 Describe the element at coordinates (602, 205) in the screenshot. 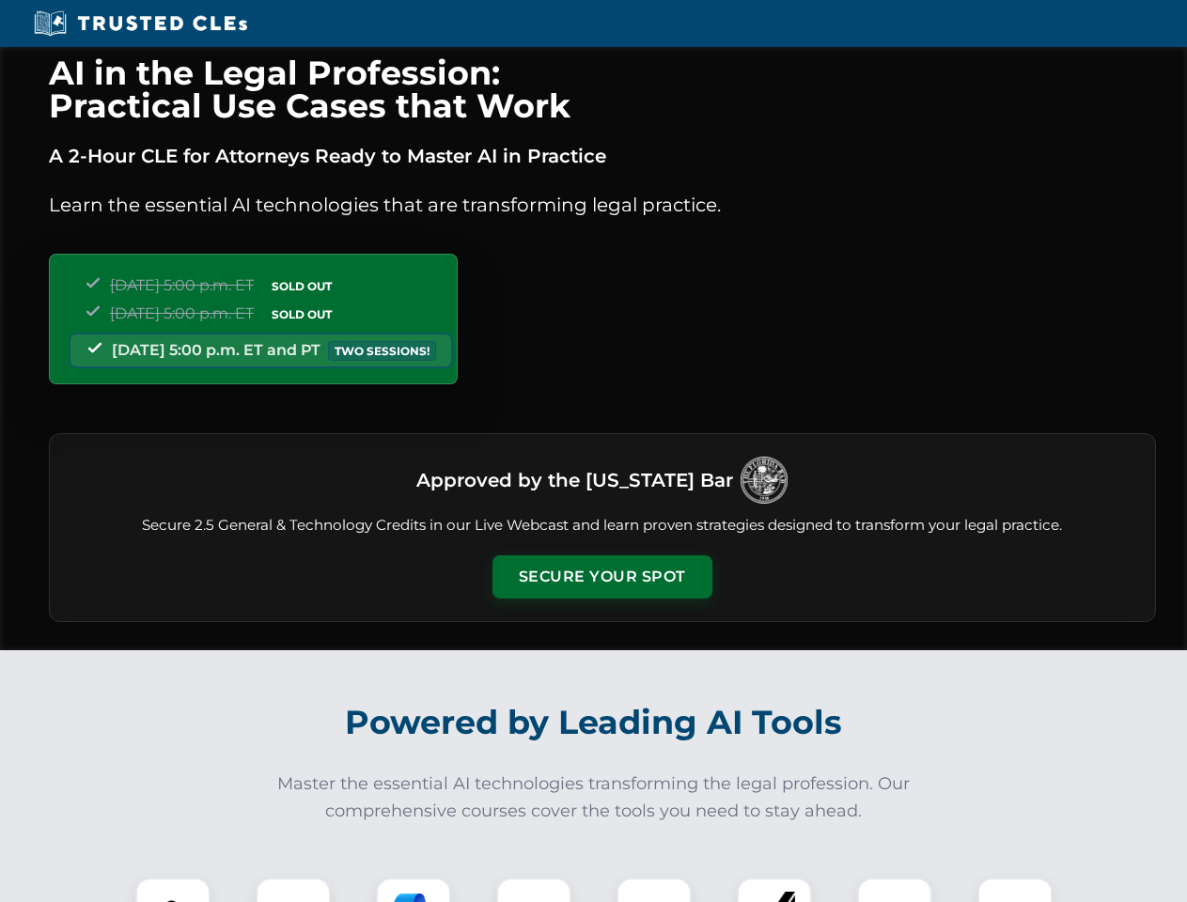

I see `p: Learn the essential AI technologies that are transforming legal practice.` at that location.